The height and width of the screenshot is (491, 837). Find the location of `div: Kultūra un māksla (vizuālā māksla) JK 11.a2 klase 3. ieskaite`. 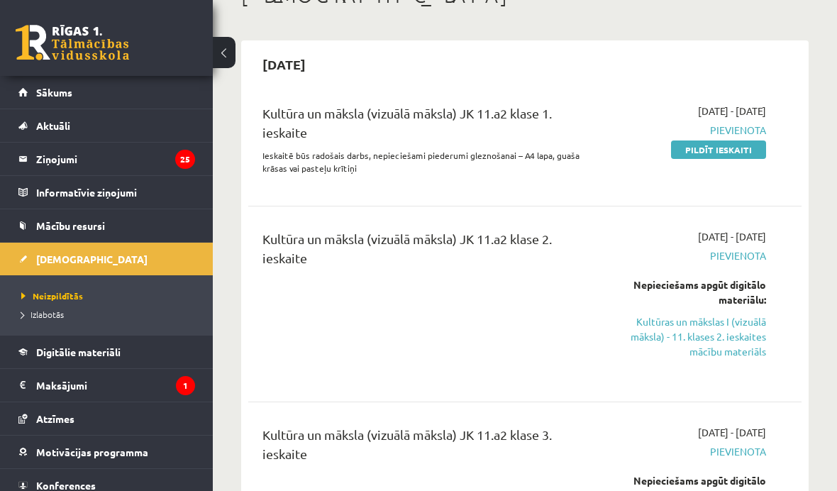

div: Kultūra un māksla (vizuālā māksla) JK 11.a2 klase 3. ieskaite is located at coordinates (427, 448).